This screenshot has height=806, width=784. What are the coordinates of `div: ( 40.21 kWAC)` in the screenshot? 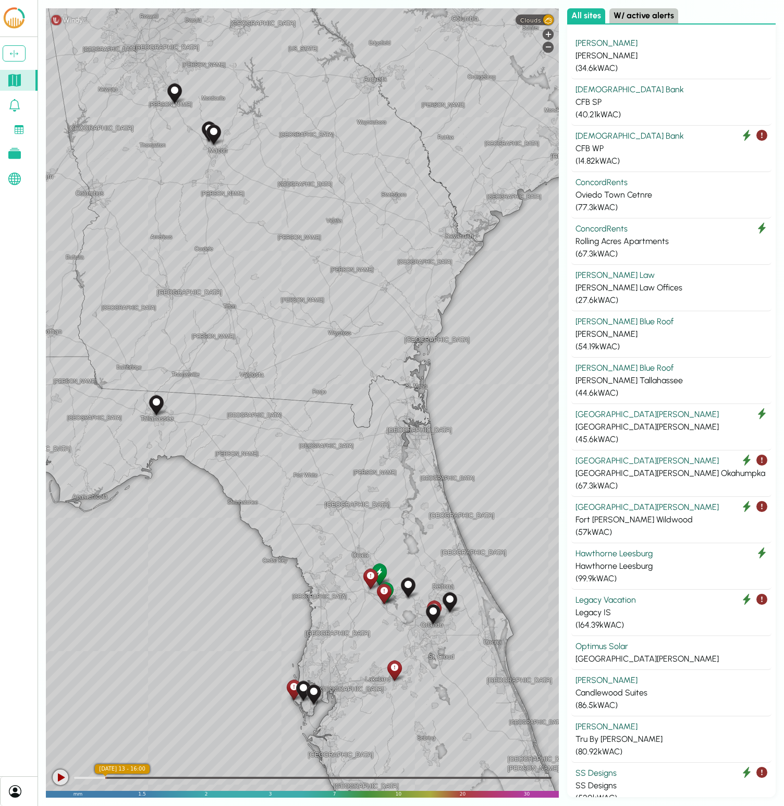 It's located at (671, 115).